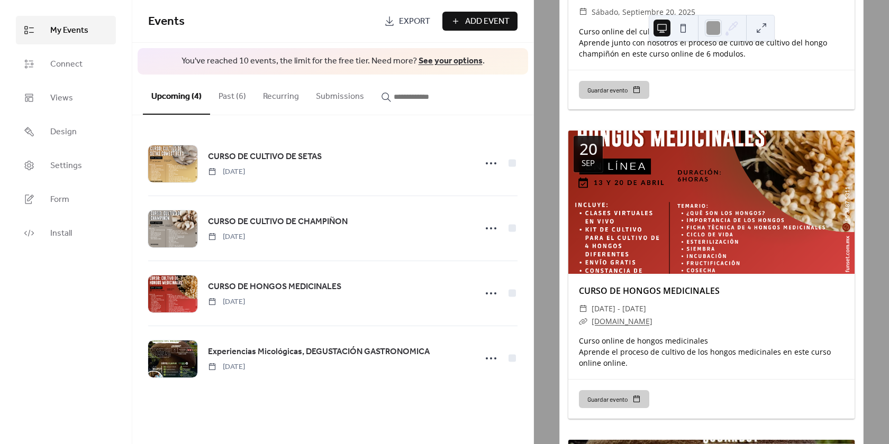 This screenshot has height=444, width=889. Describe the element at coordinates (66, 166) in the screenshot. I see `a: Settings` at that location.